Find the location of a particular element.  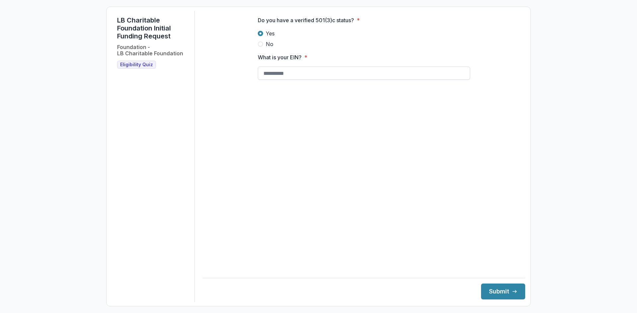

h1: LB Charitable Foundation Initial Funding Request is located at coordinates (153, 28).